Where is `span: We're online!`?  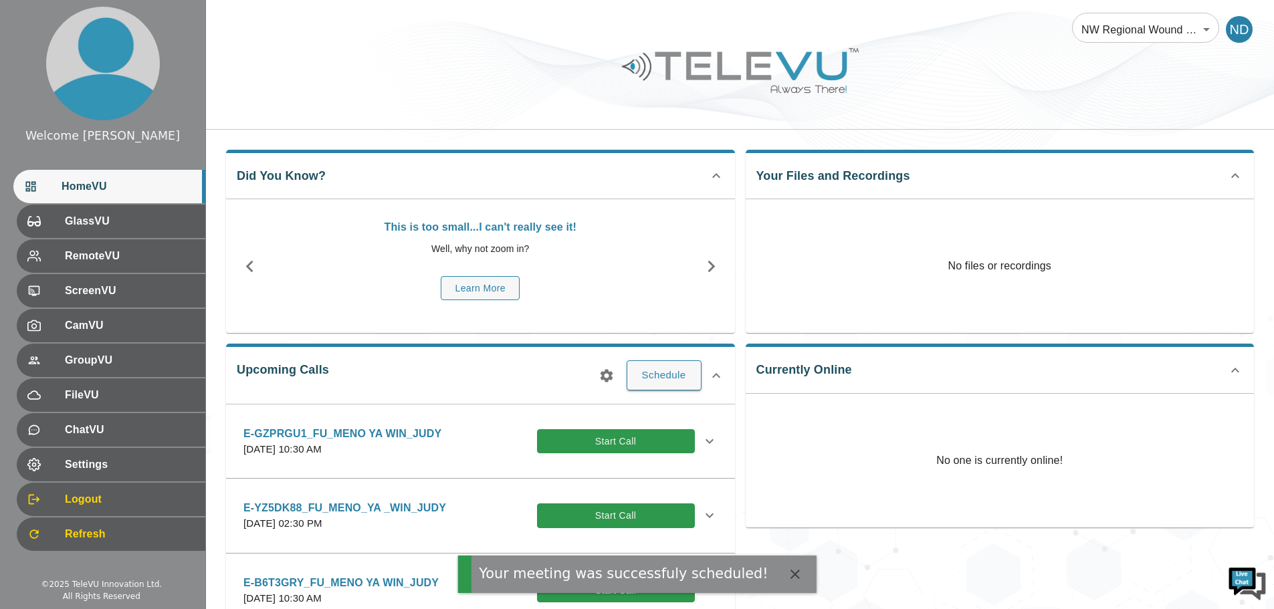
span: We're online! is located at coordinates (131, 236).